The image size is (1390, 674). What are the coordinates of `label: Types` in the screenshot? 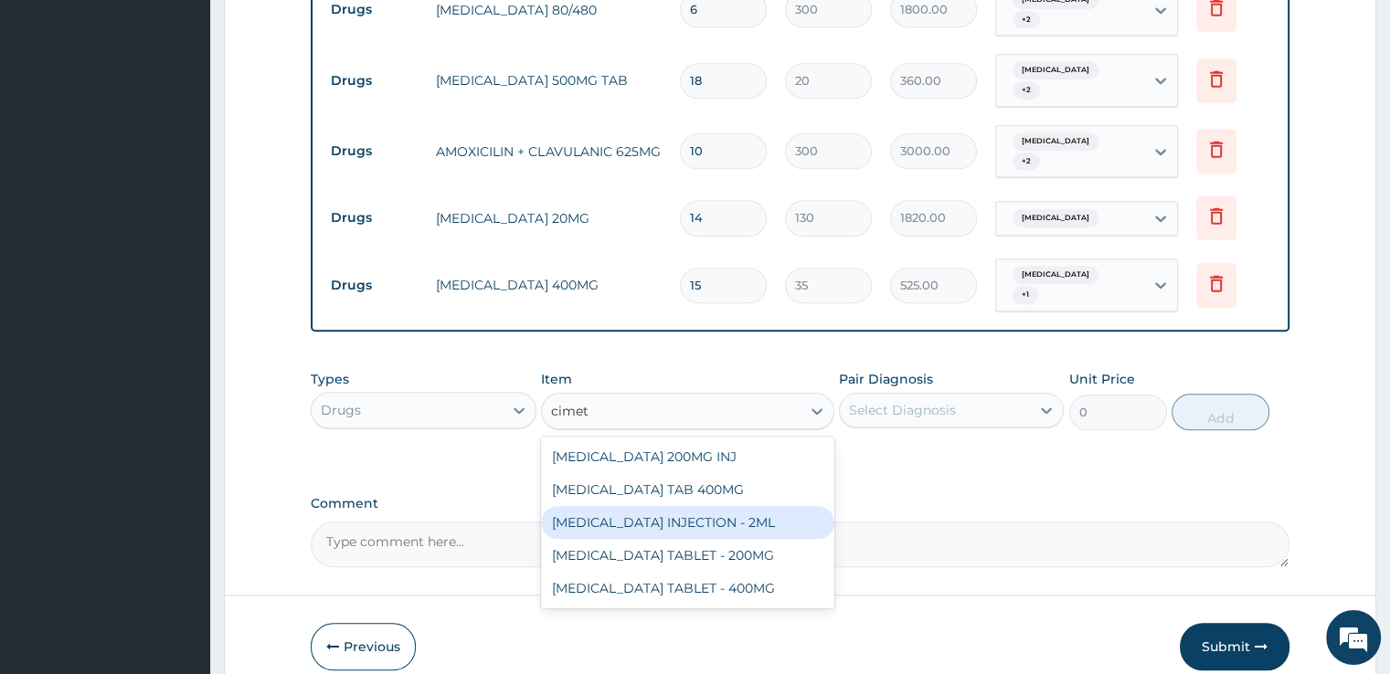 It's located at (330, 379).